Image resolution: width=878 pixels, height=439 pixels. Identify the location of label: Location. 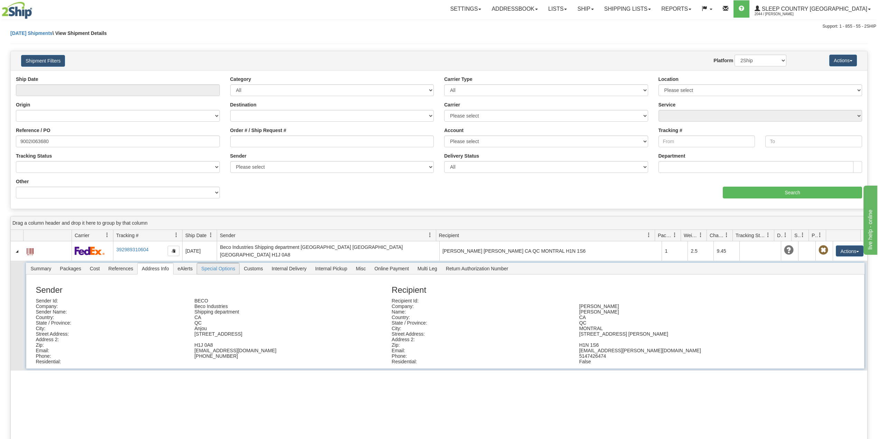
(668, 79).